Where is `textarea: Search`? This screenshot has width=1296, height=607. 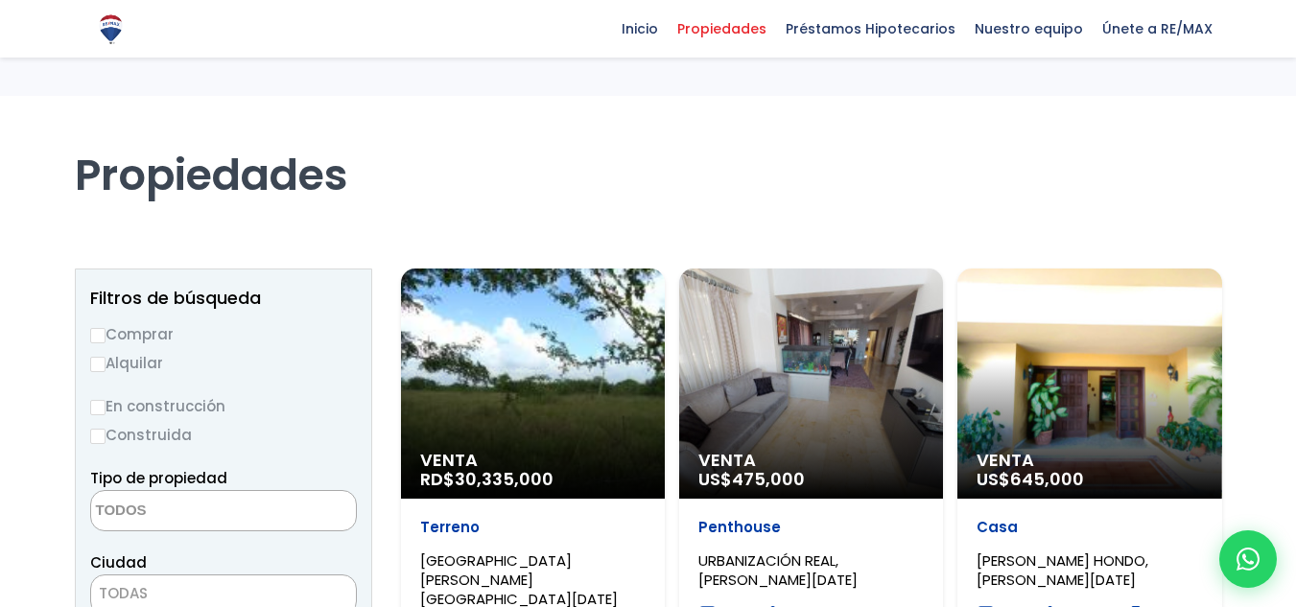
textarea: Search is located at coordinates (184, 511).